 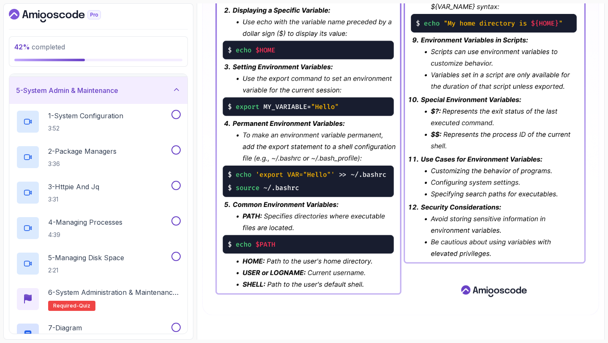 What do you see at coordinates (86, 270) in the screenshot?
I see `p: 2:21` at bounding box center [86, 270].